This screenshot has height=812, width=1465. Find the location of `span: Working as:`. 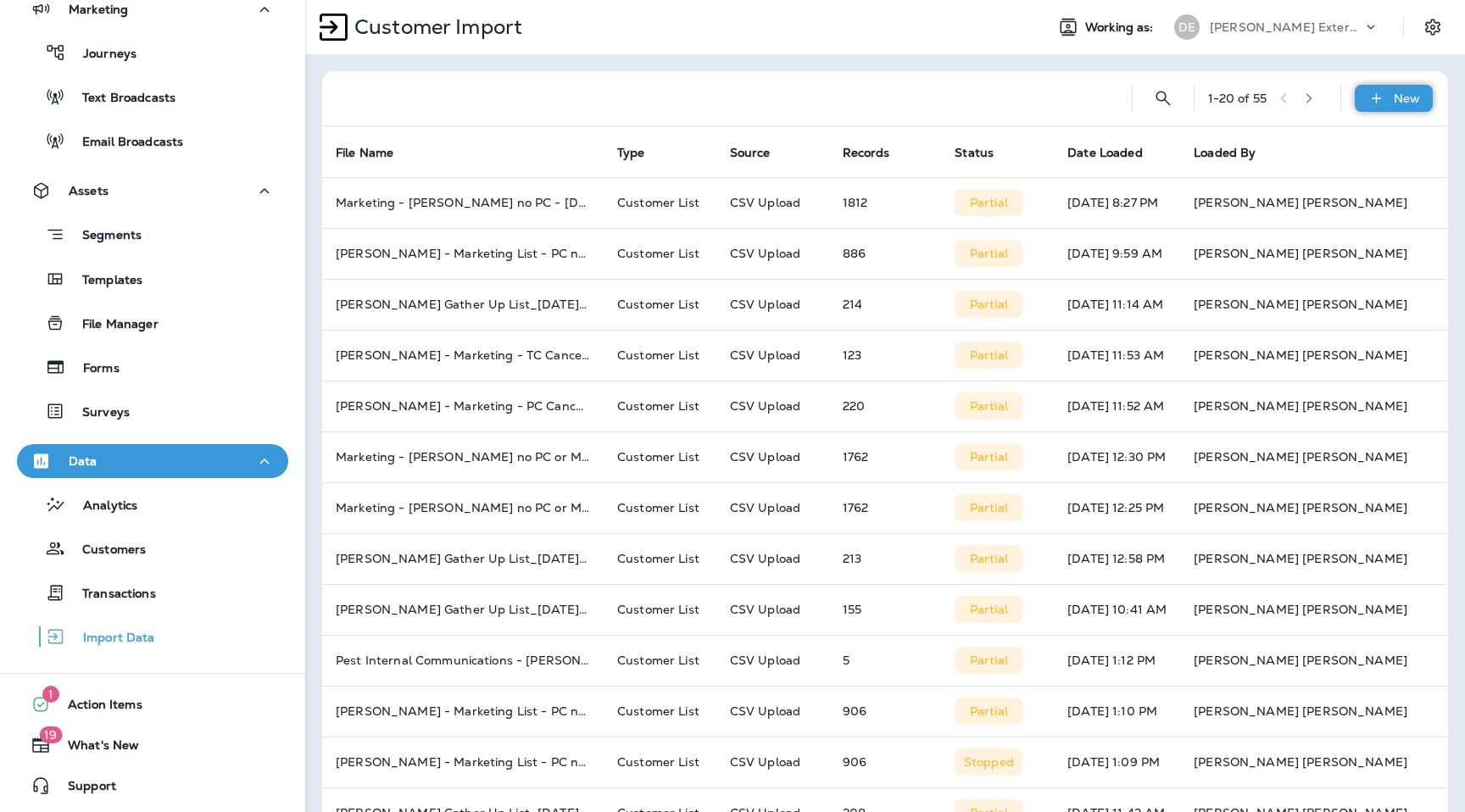

span: Working as: is located at coordinates (1121, 27).